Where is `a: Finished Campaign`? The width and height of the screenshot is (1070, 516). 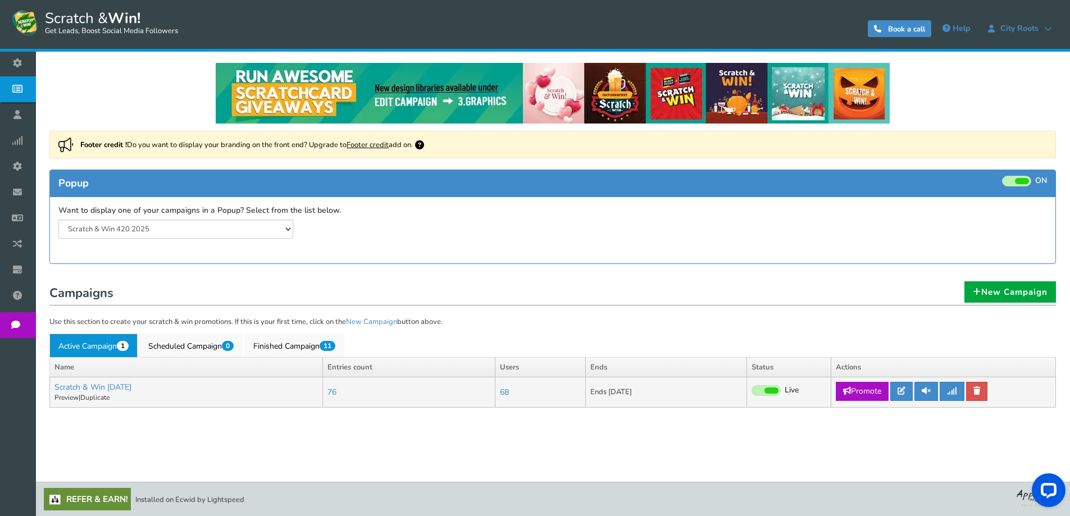
a: Finished Campaign is located at coordinates (294, 345).